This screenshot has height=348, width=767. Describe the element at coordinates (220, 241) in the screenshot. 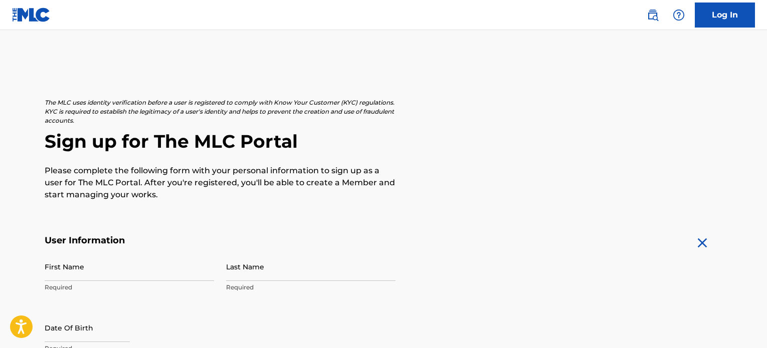

I see `h5: User Information` at that location.